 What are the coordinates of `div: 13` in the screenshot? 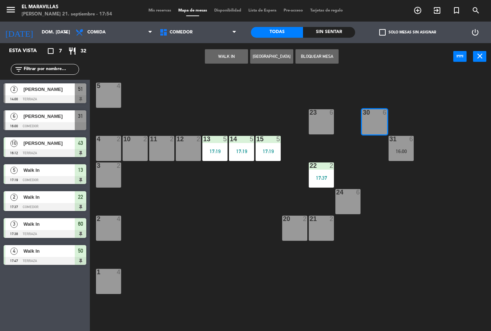 It's located at (203, 139).